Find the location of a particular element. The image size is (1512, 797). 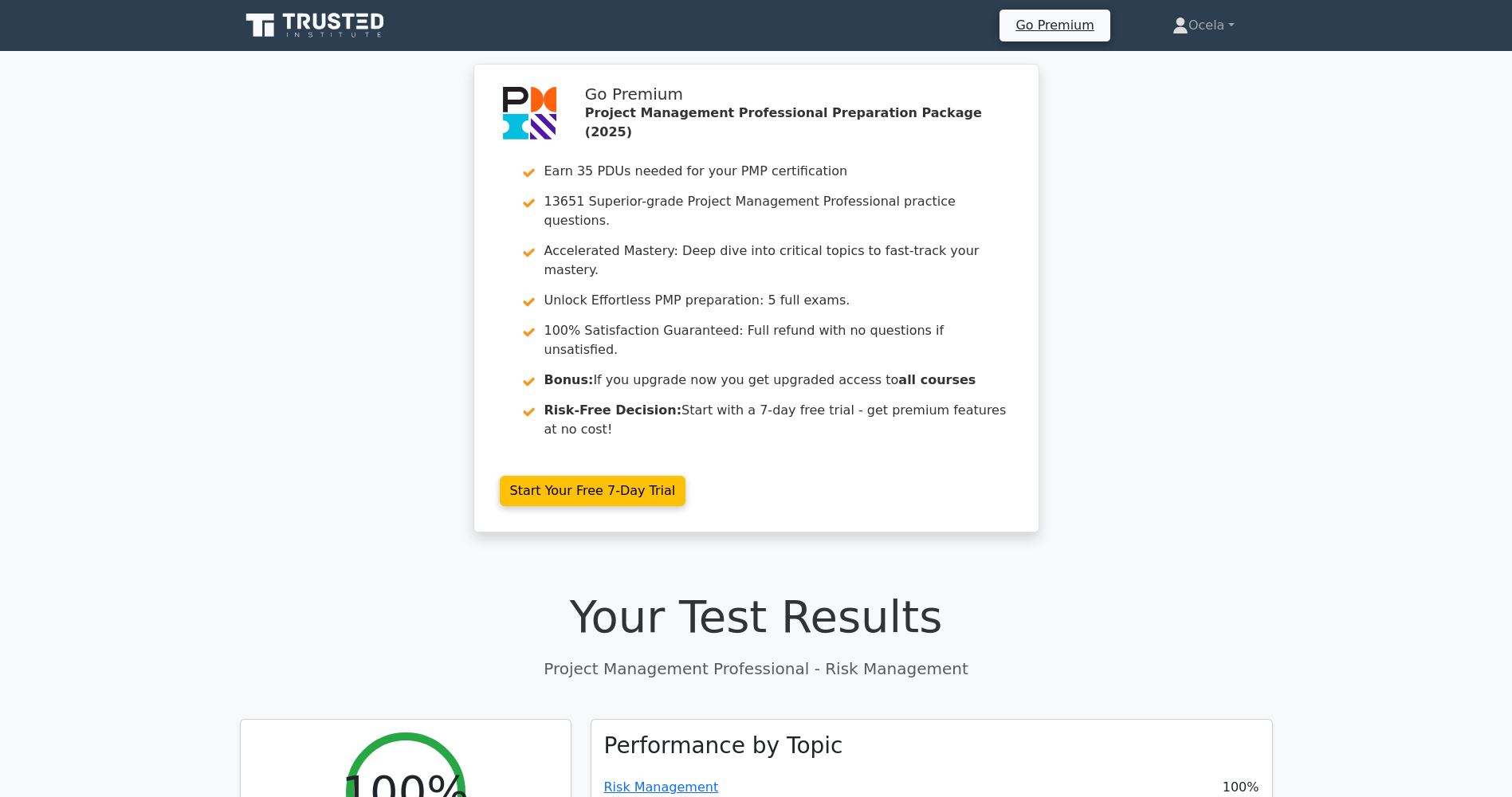

span: 100% is located at coordinates (1241, 788).